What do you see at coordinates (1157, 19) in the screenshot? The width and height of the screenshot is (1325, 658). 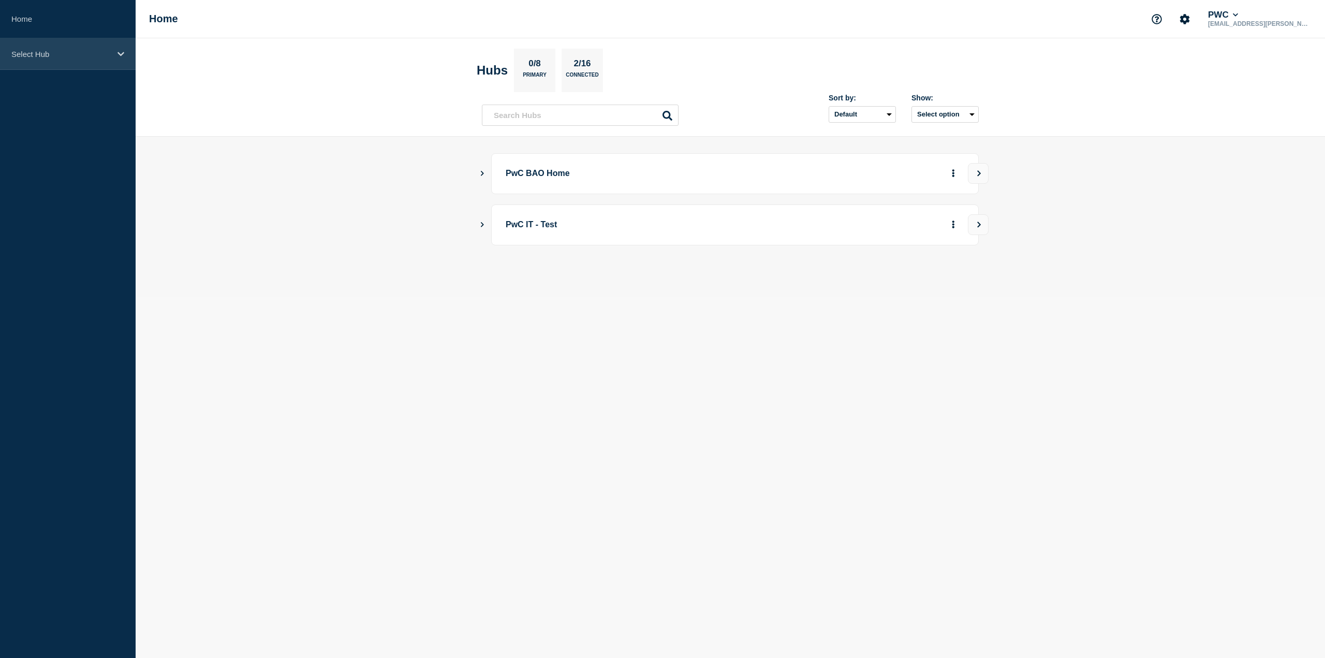 I see `button: Support` at bounding box center [1157, 19].